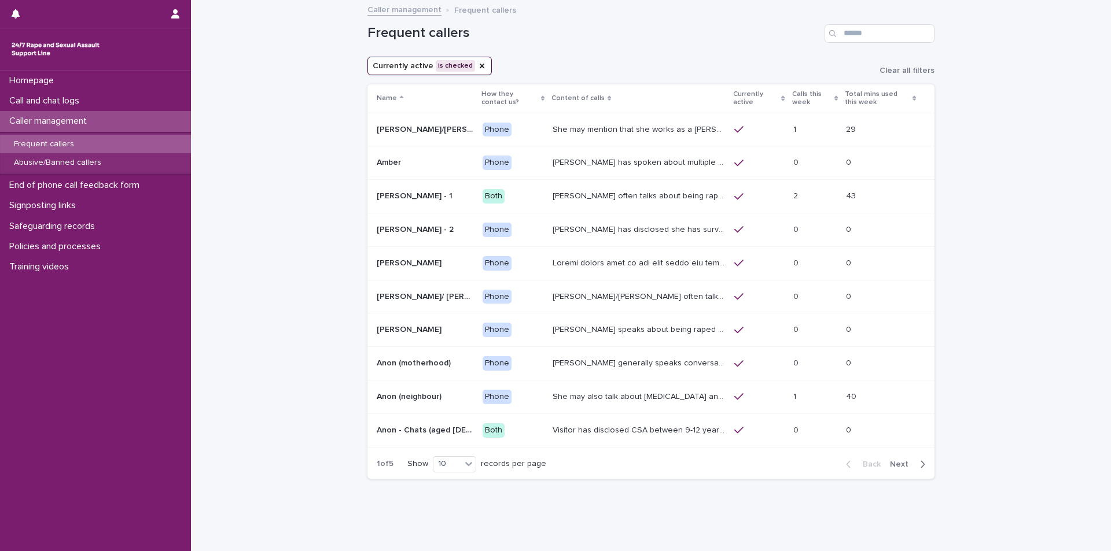 Image resolution: width=1111 pixels, height=551 pixels. What do you see at coordinates (902, 465) in the screenshot?
I see `span: Next` at bounding box center [902, 465].